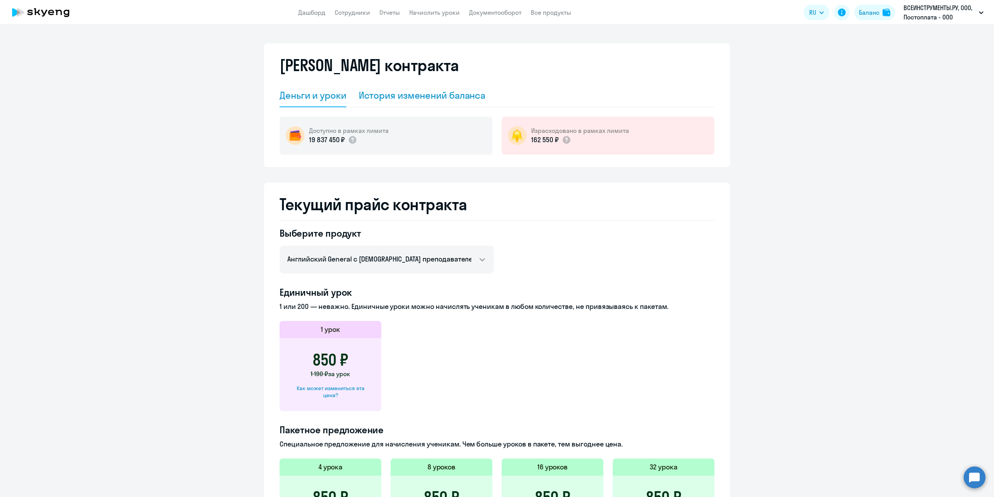 This screenshot has width=994, height=497. I want to click on img: wallet-circle.png, so click(295, 135).